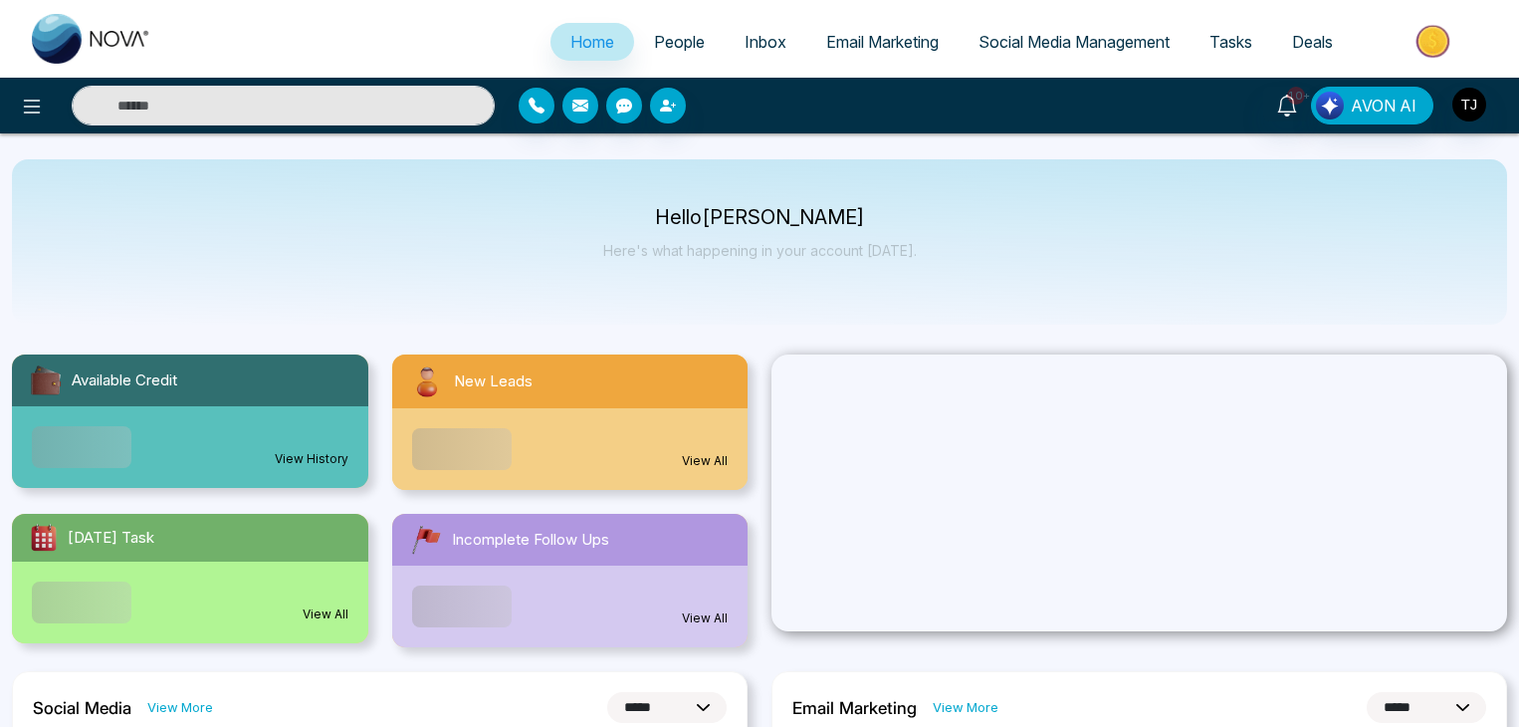  Describe the element at coordinates (679, 42) in the screenshot. I see `span: People` at that location.